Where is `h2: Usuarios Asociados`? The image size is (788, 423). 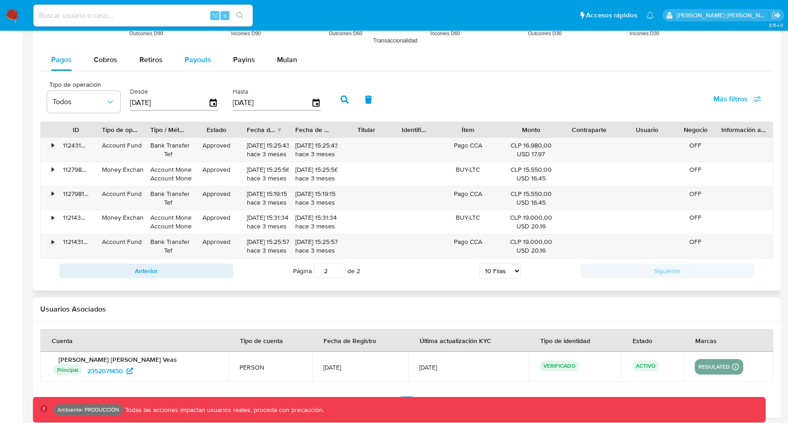
h2: Usuarios Asociados is located at coordinates (407, 310).